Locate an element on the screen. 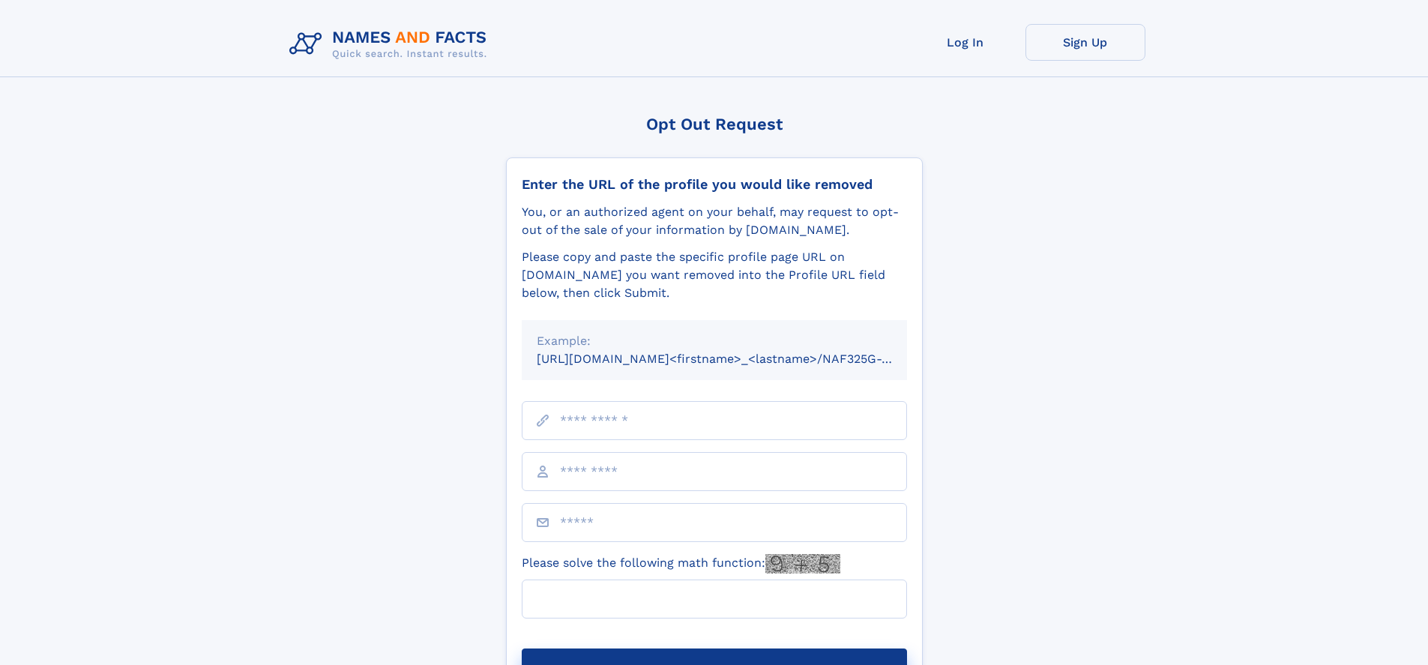 Image resolution: width=1428 pixels, height=665 pixels. div: Enter the URL of the profile you would like removed is located at coordinates (714, 184).